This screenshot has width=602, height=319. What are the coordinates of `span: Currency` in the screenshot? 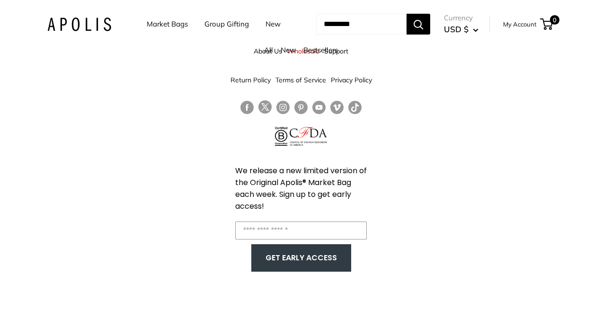 It's located at (461, 18).